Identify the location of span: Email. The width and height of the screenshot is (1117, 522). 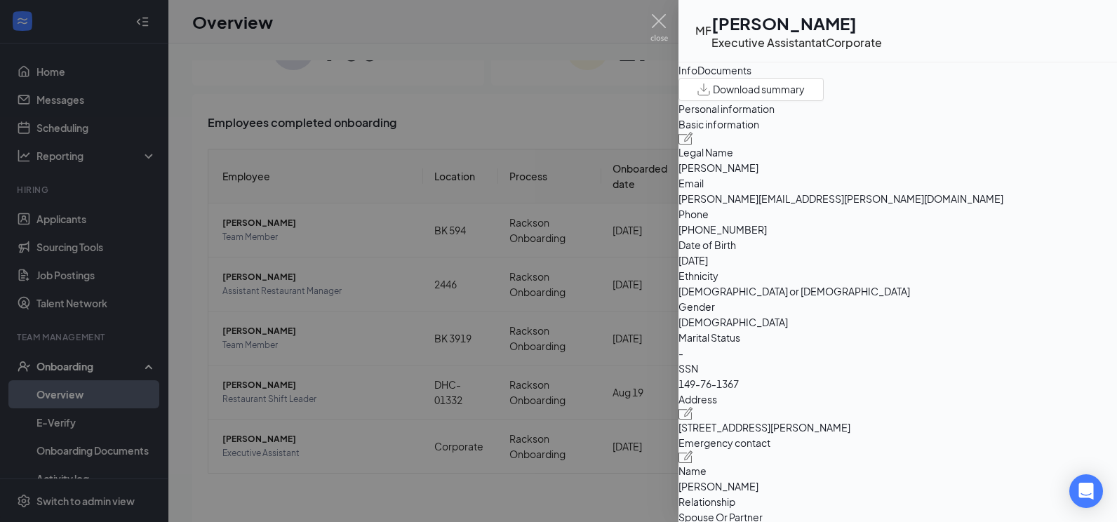
(897, 183).